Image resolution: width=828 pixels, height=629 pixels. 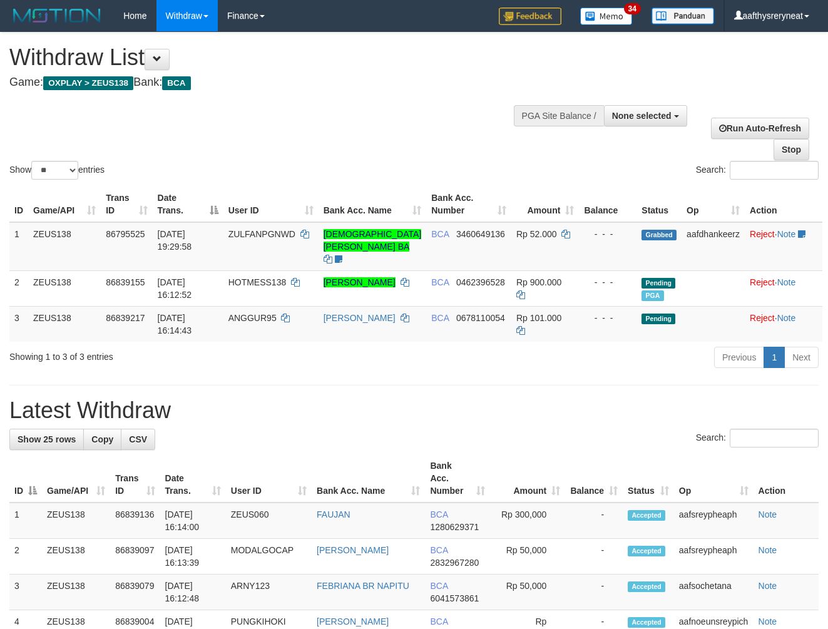 I want to click on span: OXPLAY > ZEUS138, so click(x=88, y=83).